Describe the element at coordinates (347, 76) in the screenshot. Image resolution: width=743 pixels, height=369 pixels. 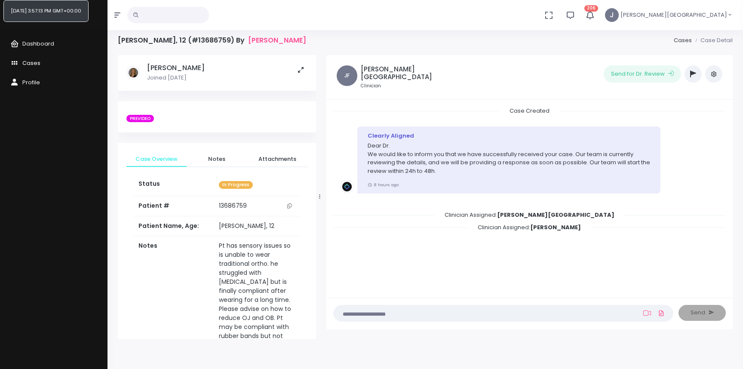
I see `span: JF` at that location.